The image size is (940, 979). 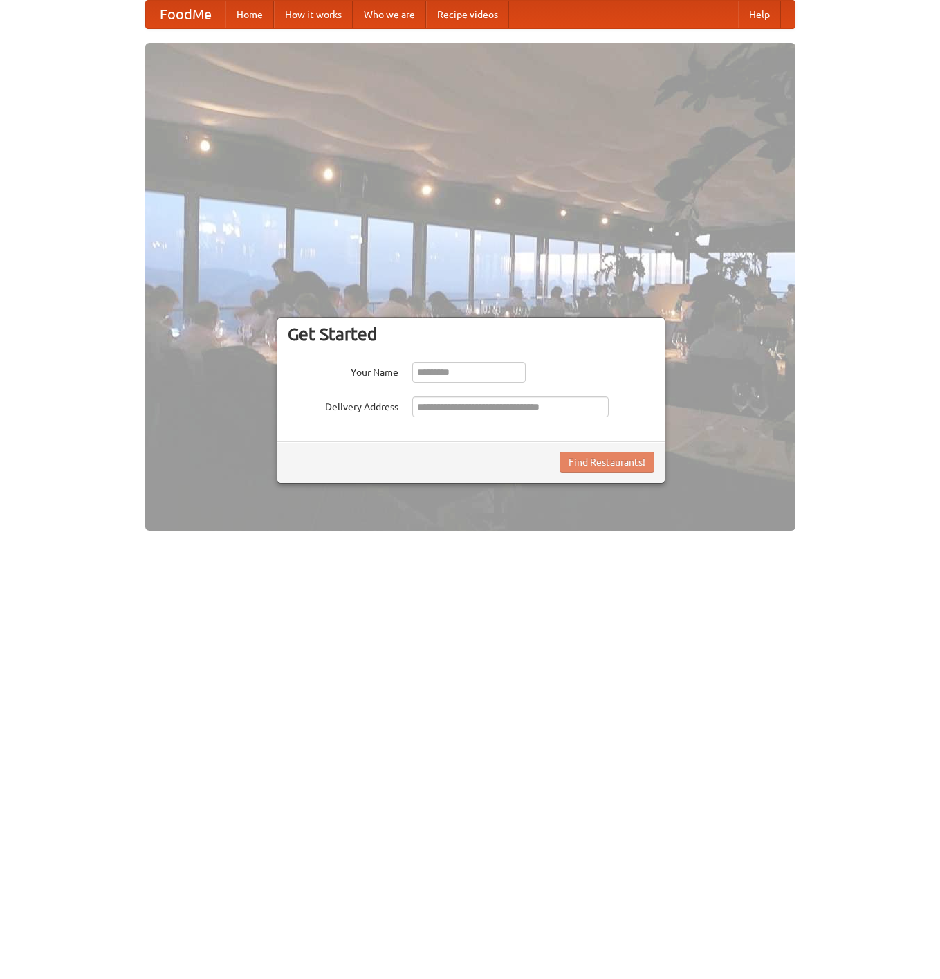 What do you see at coordinates (343, 405) in the screenshot?
I see `label: Delivery Address` at bounding box center [343, 405].